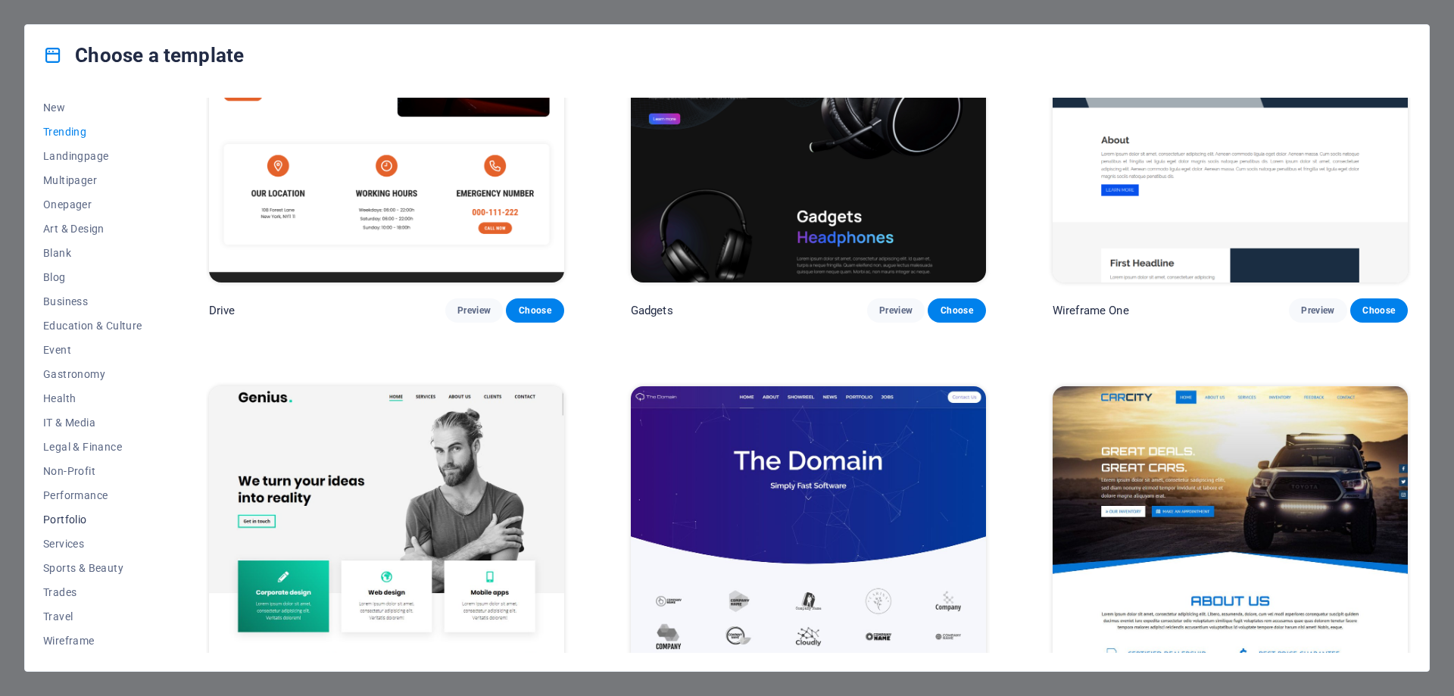 This screenshot has height=696, width=1454. What do you see at coordinates (92, 641) in the screenshot?
I see `span: Wireframe` at bounding box center [92, 641].